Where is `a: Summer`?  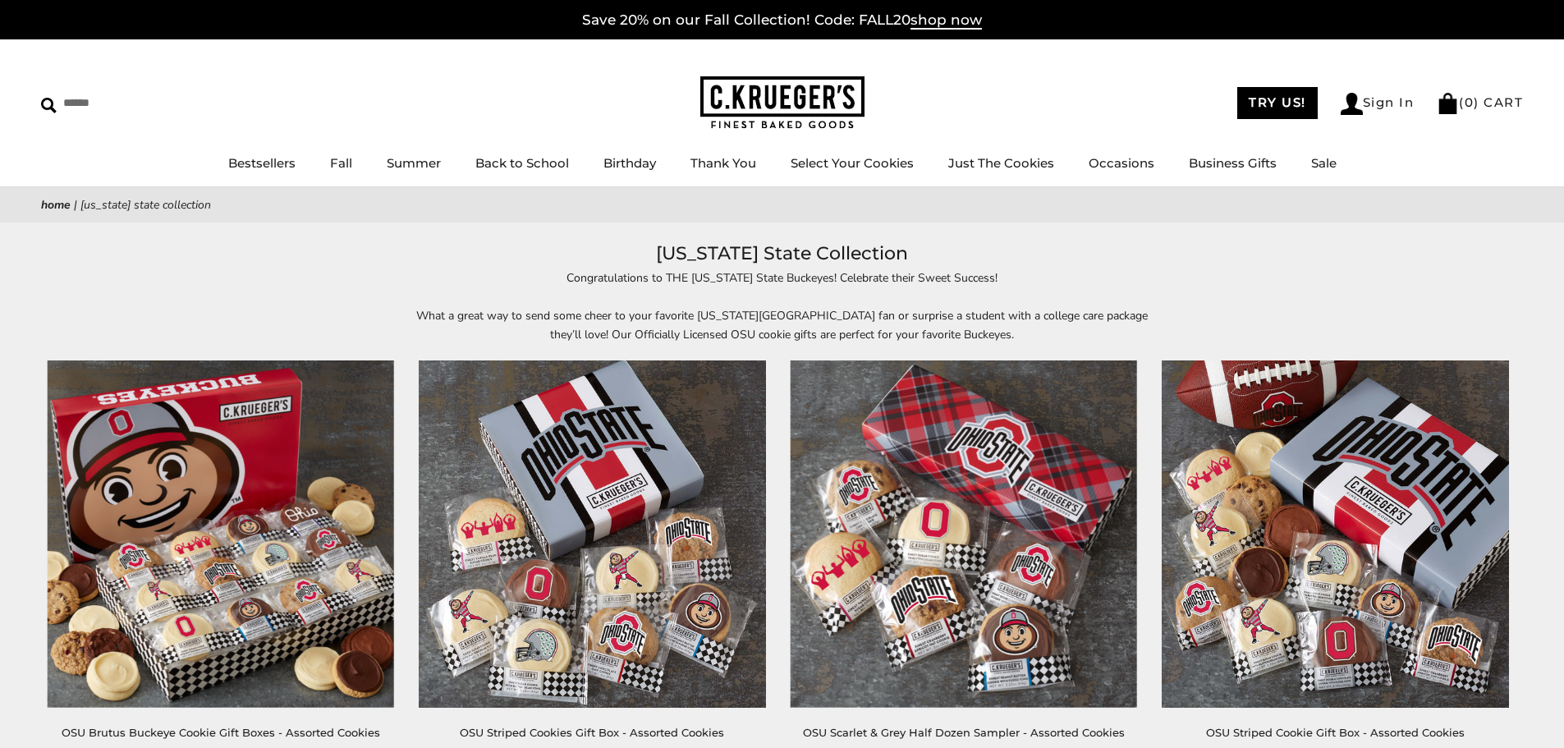 a: Summer is located at coordinates (414, 163).